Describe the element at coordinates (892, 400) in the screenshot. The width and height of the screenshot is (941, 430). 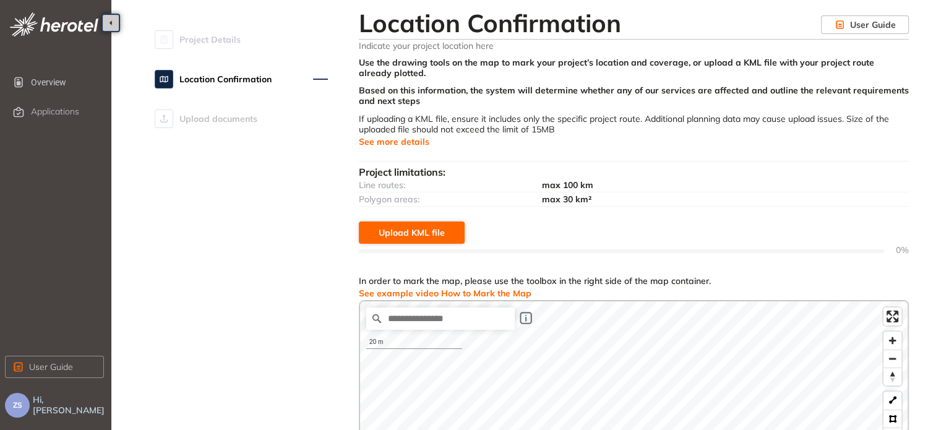
I see `button: LineString tool (l)` at that location.